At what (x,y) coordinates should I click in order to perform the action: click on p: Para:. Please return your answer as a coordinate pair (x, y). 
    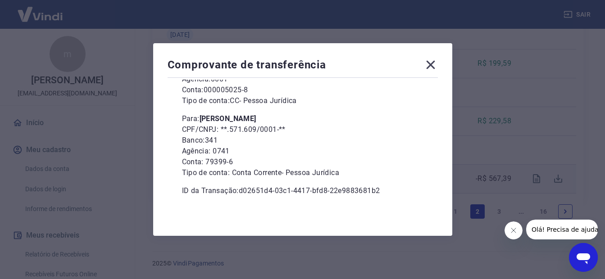
    Looking at the image, I should click on (302, 119).